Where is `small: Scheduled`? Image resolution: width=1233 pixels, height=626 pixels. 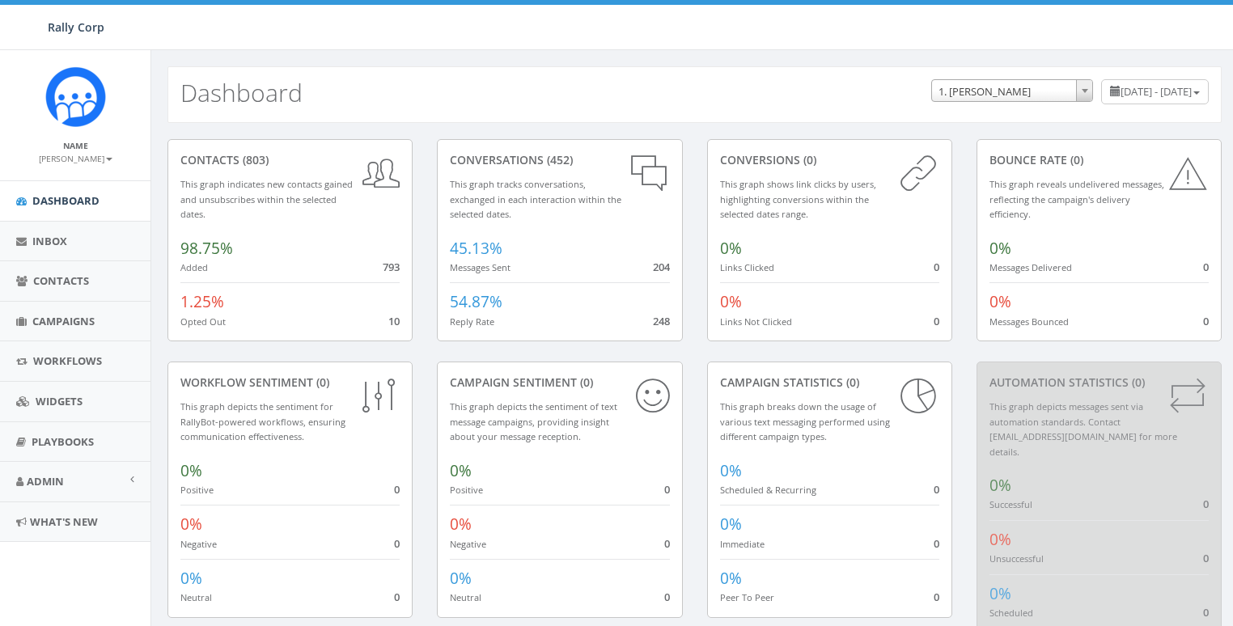
small: Scheduled is located at coordinates (1012, 613).